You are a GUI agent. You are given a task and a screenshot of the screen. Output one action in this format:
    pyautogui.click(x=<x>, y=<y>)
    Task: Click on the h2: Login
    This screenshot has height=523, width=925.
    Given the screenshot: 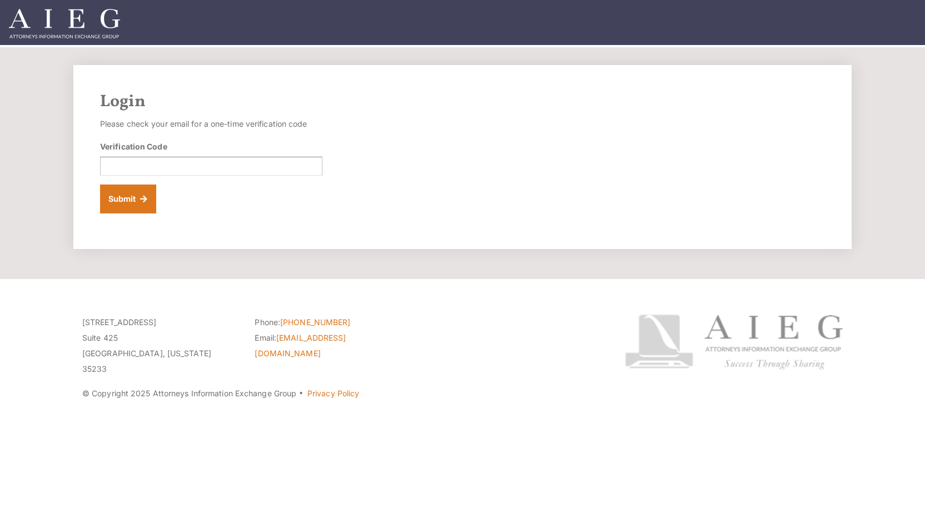 What is the action you would take?
    pyautogui.click(x=462, y=102)
    